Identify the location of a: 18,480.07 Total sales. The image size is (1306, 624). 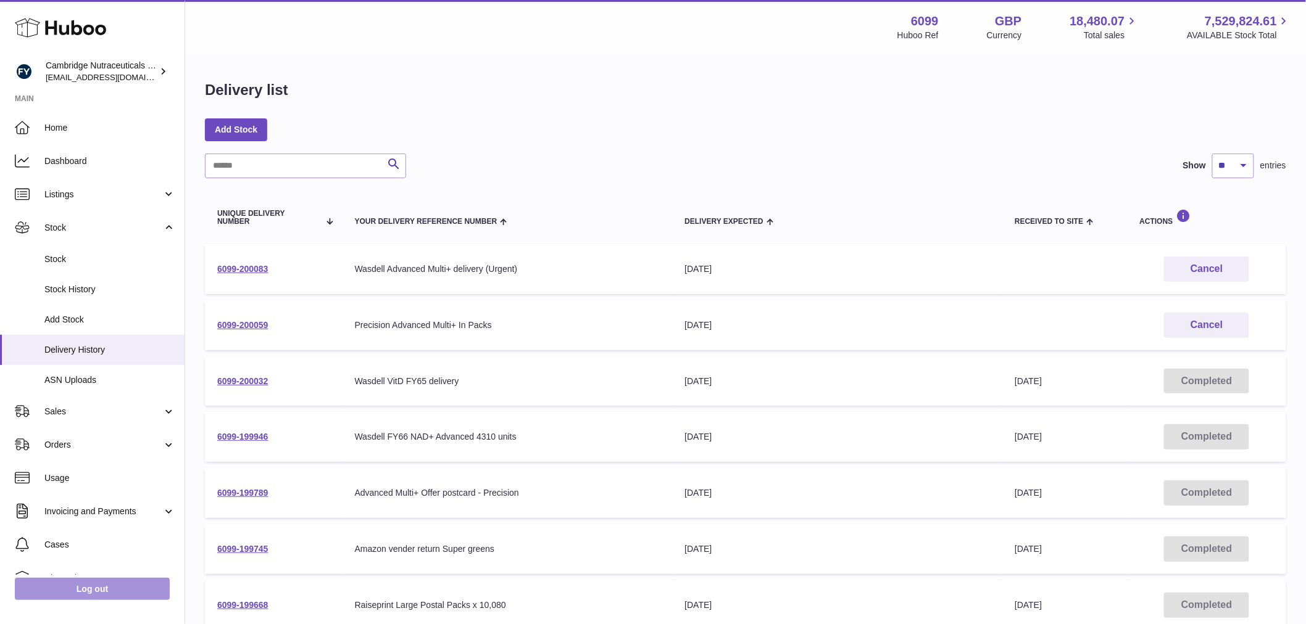
(1104, 27).